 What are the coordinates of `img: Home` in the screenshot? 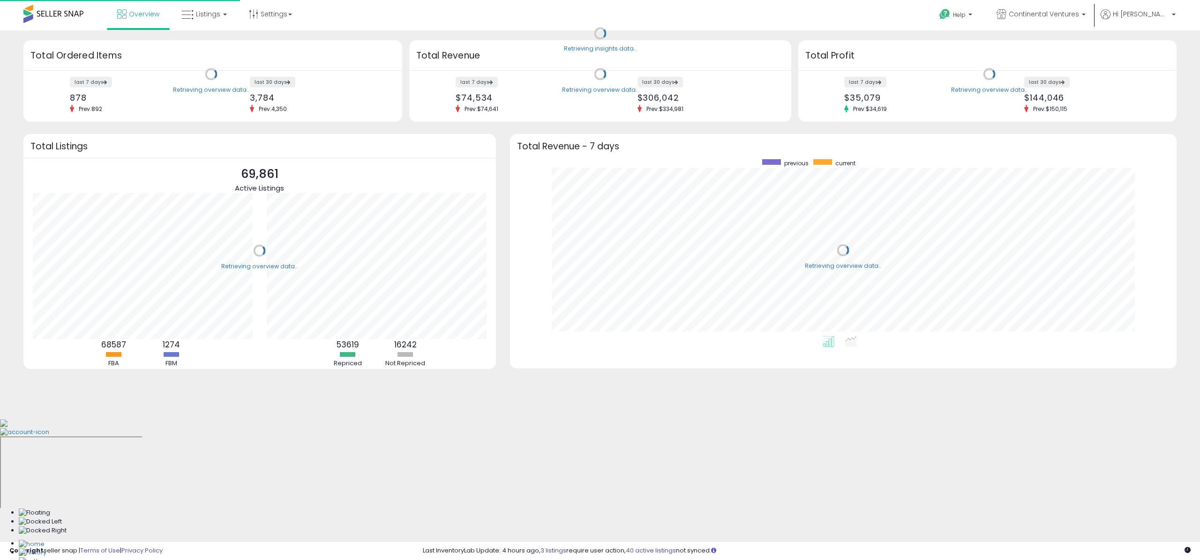 It's located at (31, 544).